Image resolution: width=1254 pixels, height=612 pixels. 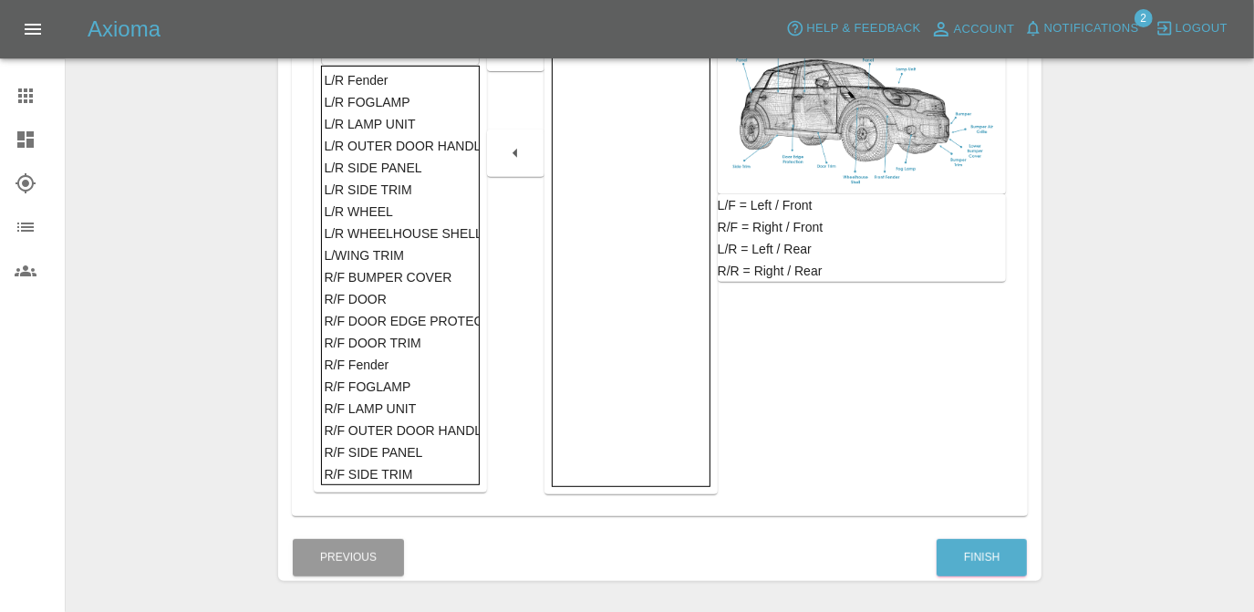 I want to click on div: R/F Fender, so click(x=399, y=365).